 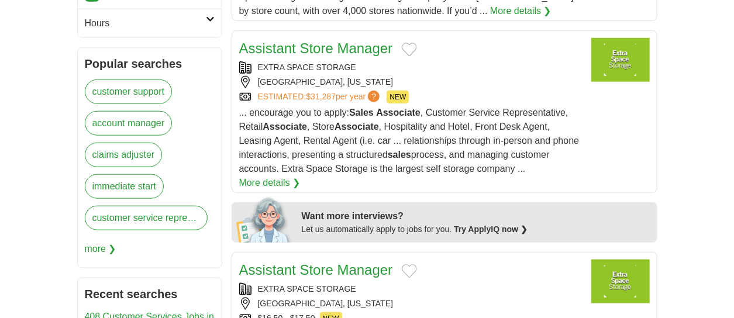 I want to click on div: Want more interviews?, so click(x=476, y=216).